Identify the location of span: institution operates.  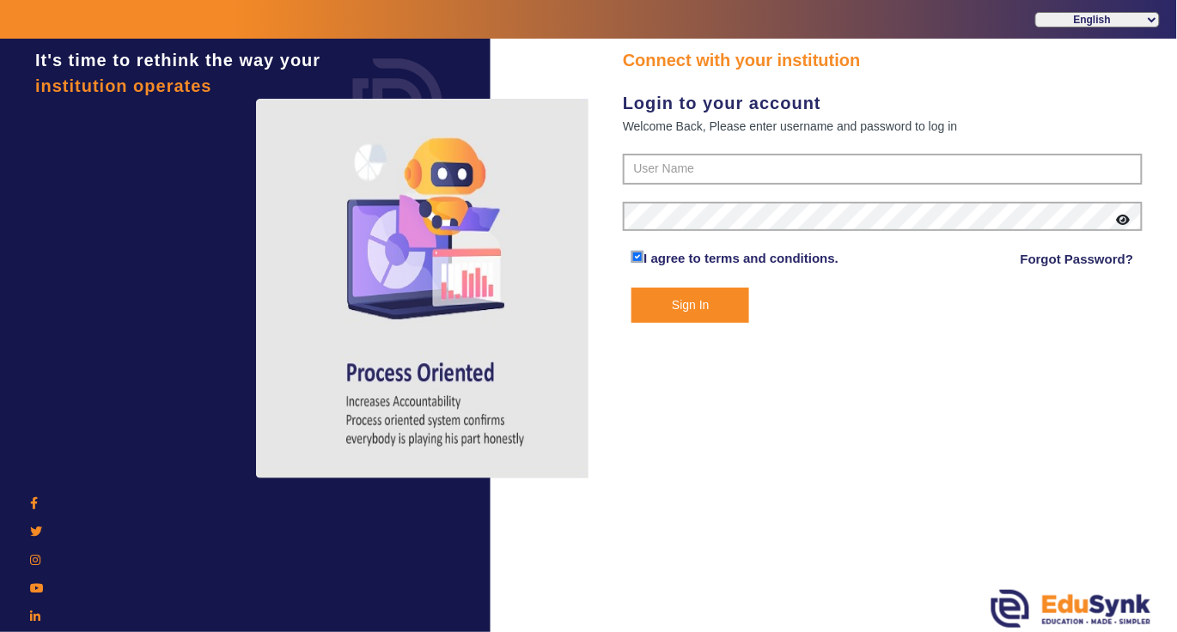
(124, 86).